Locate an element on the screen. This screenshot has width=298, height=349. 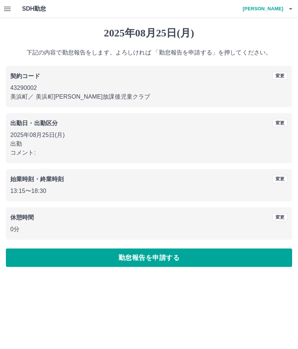
p: 下記の内容で勤怠報告をします。よろしければ 「勤怠報告を申請する」を押してください。 is located at coordinates (149, 53).